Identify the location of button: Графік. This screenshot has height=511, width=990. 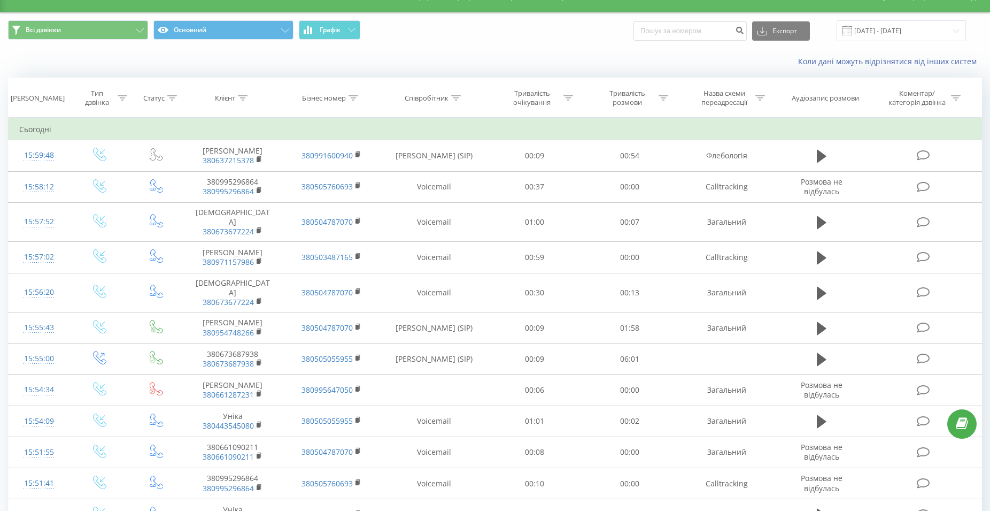
(329, 30).